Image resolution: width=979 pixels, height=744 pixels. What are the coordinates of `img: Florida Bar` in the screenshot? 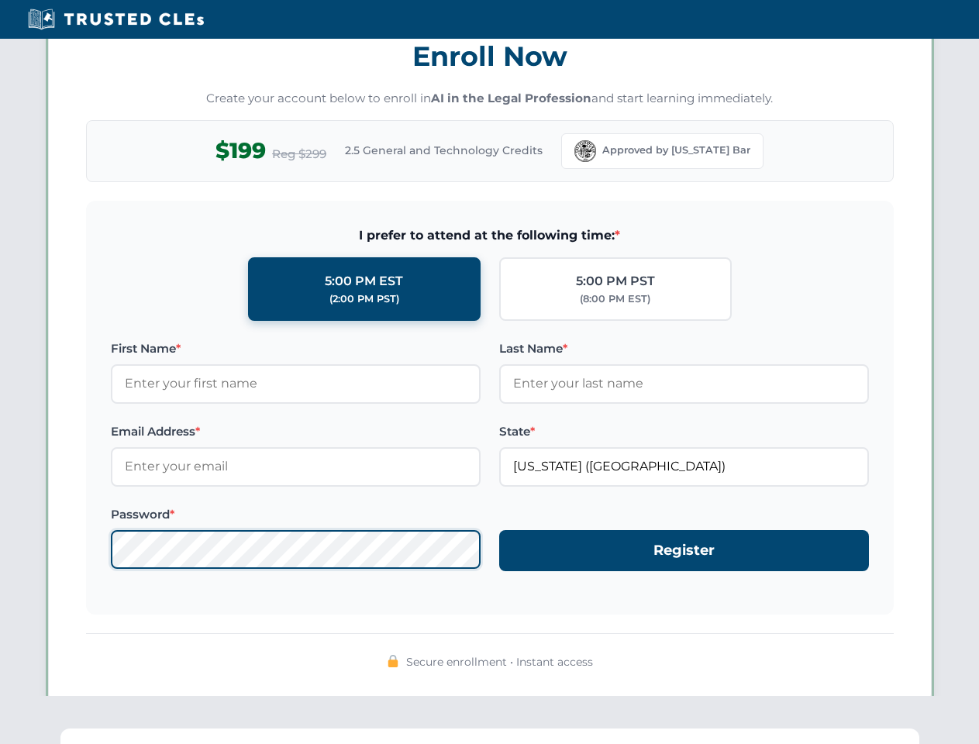 It's located at (585, 151).